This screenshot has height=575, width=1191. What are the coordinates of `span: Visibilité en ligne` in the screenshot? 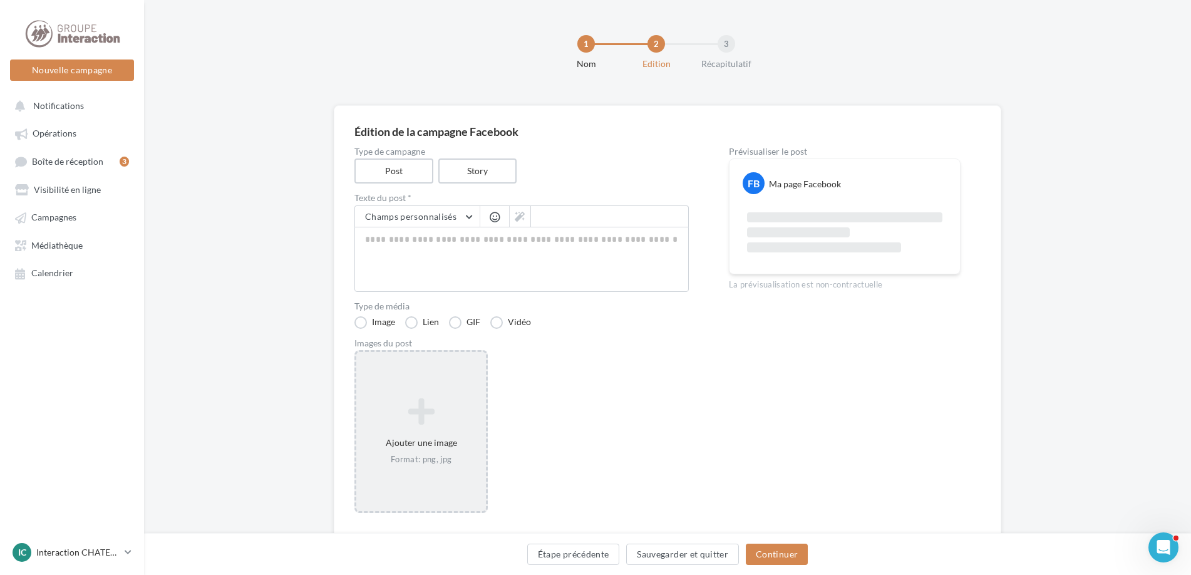 It's located at (67, 189).